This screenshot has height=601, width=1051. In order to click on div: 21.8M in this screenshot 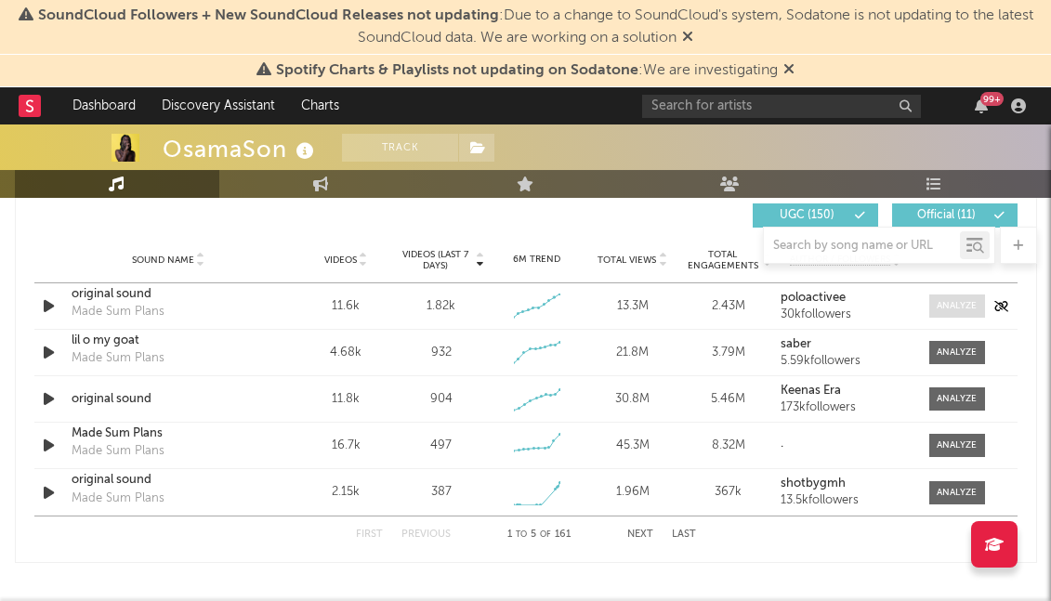, I will do `click(632, 353)`.